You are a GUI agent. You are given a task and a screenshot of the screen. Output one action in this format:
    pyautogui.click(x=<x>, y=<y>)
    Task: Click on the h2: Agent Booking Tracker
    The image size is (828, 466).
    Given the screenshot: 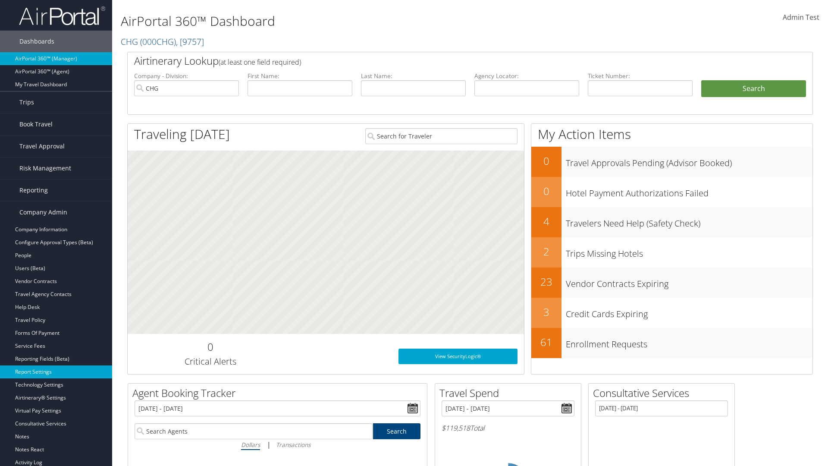 What is the action you would take?
    pyautogui.click(x=280, y=393)
    